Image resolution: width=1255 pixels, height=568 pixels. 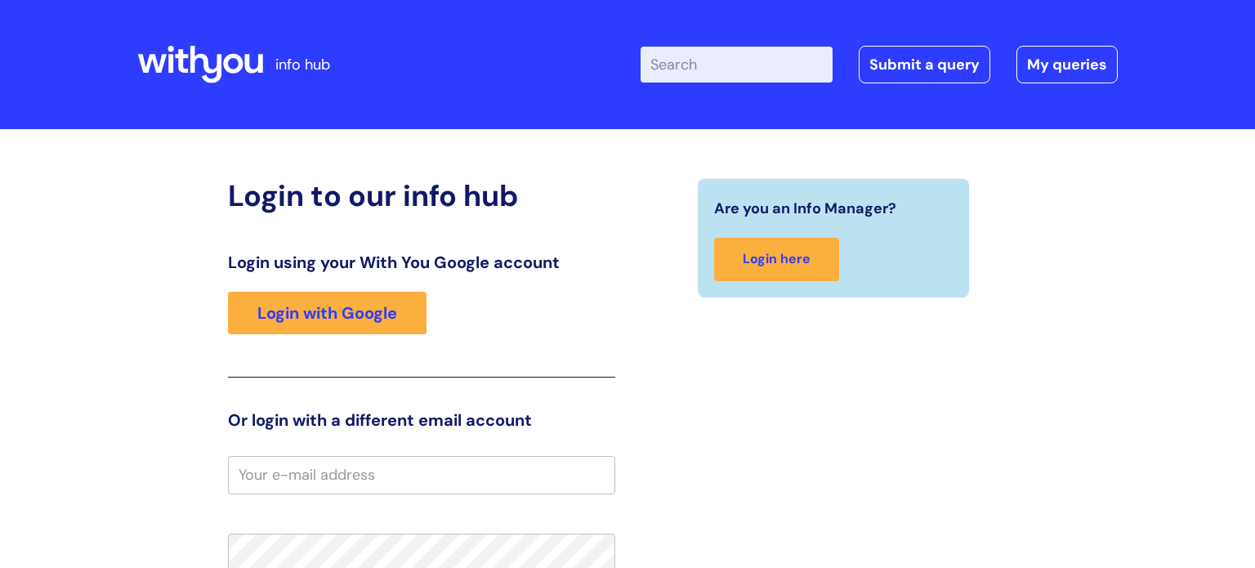 I want to click on h3: Or login with a different email account, so click(x=422, y=420).